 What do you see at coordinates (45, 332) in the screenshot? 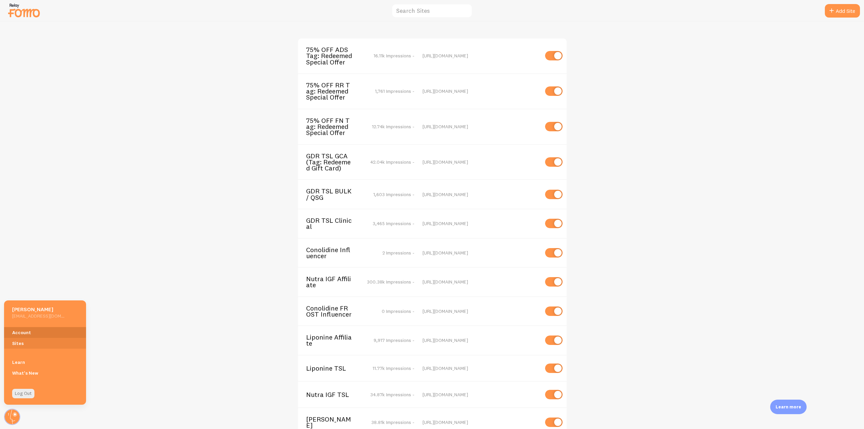
I see `a: Account` at bounding box center [45, 332].